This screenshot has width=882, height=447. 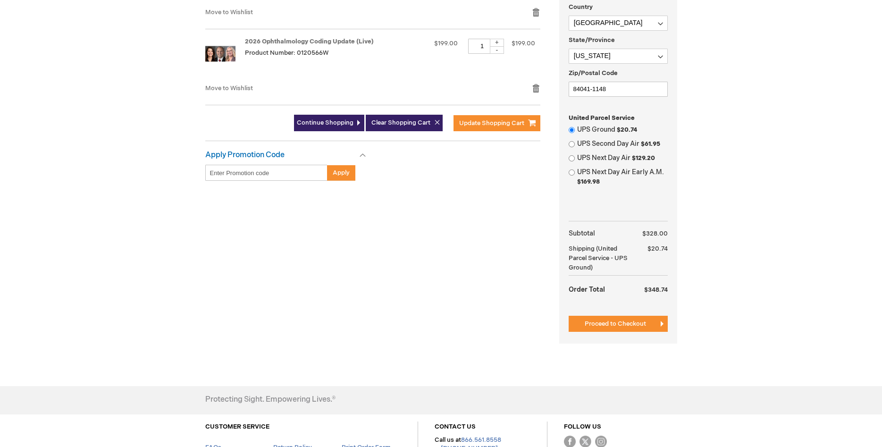 I want to click on span: $328.00, so click(x=655, y=234).